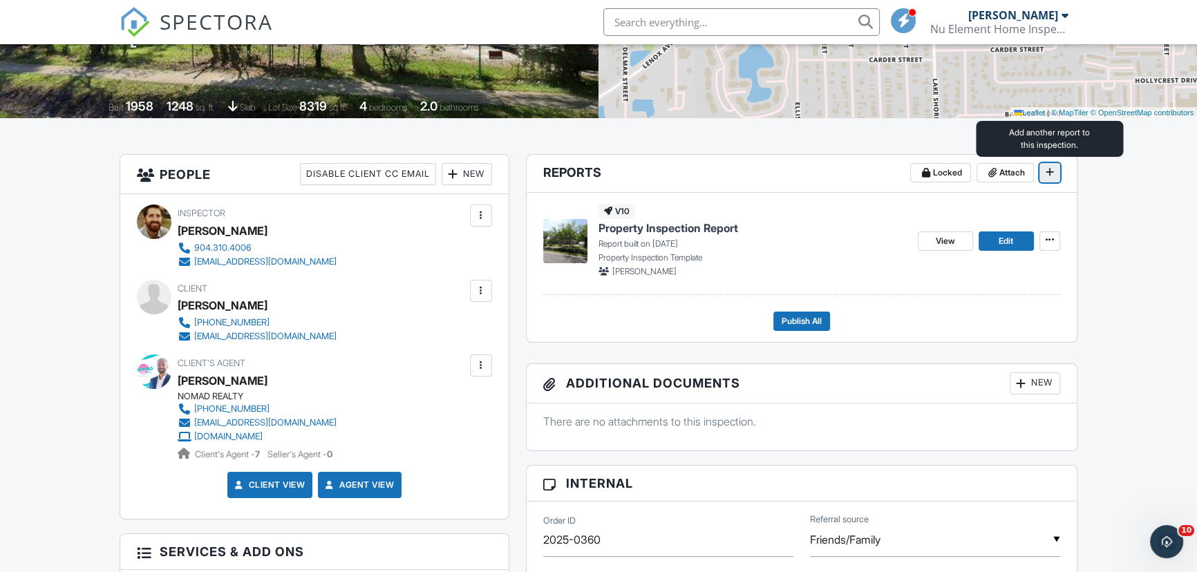 The height and width of the screenshot is (572, 1197). What do you see at coordinates (1069, 113) in the screenshot?
I see `a: © MapTiler` at bounding box center [1069, 113].